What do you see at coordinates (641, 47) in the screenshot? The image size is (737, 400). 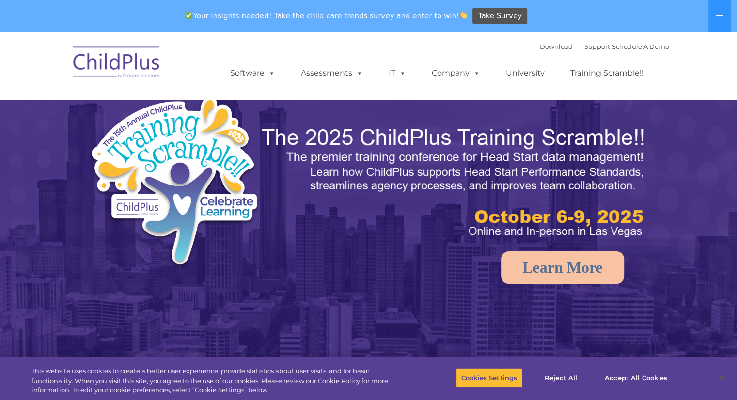 I see `a: Schedule A Demo` at bounding box center [641, 47].